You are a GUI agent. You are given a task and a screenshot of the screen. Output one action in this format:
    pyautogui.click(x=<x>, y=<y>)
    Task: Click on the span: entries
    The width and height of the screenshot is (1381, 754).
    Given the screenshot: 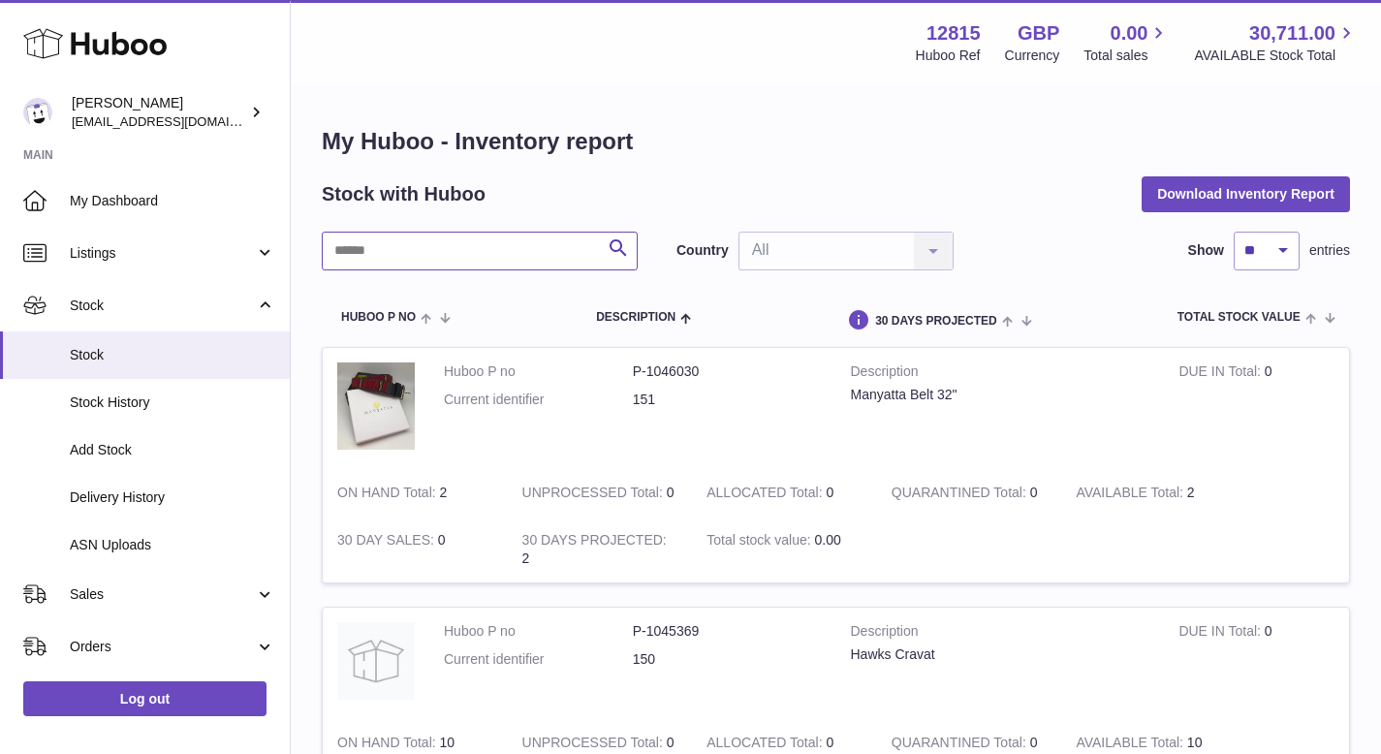 What is the action you would take?
    pyautogui.click(x=1330, y=250)
    